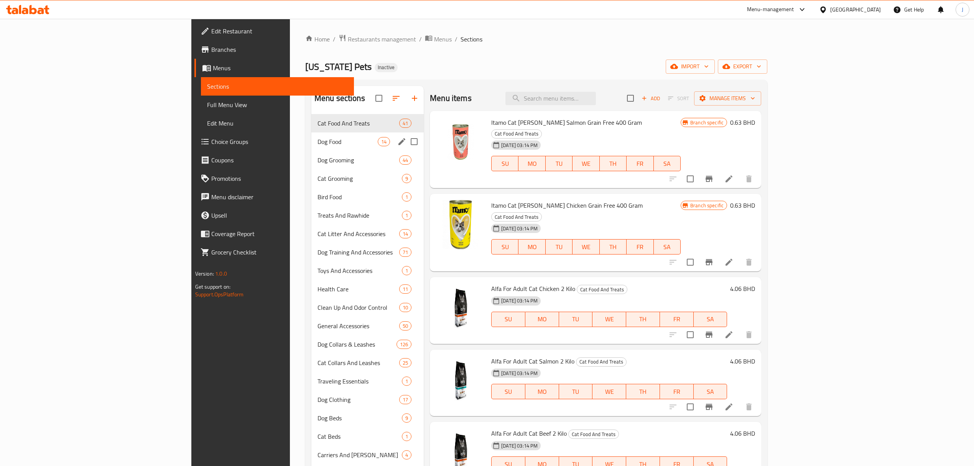 The image size is (974, 466). What do you see at coordinates (536, 39) in the screenshot?
I see `nav: breadcrumb` at bounding box center [536, 39].